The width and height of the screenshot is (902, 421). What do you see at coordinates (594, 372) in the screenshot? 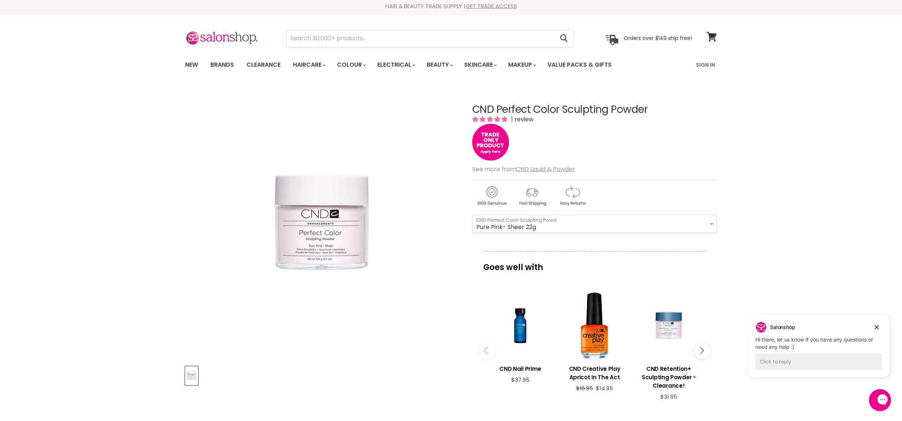
I see `a: View product:CND Creative Play Apricot In The Act` at bounding box center [594, 372].